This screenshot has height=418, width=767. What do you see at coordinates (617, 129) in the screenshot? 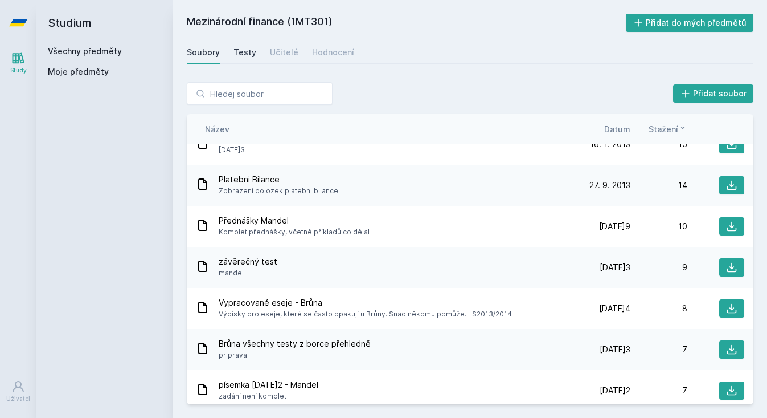
I see `button: Datum` at bounding box center [617, 129].